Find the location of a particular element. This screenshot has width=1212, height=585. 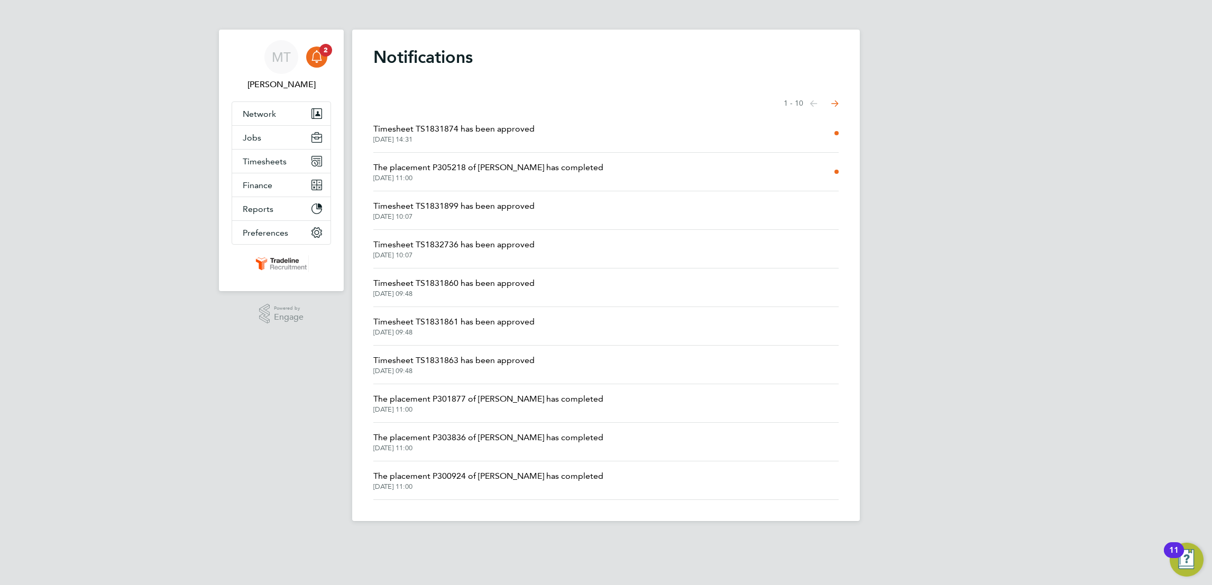

span: Preferences is located at coordinates (265, 233).